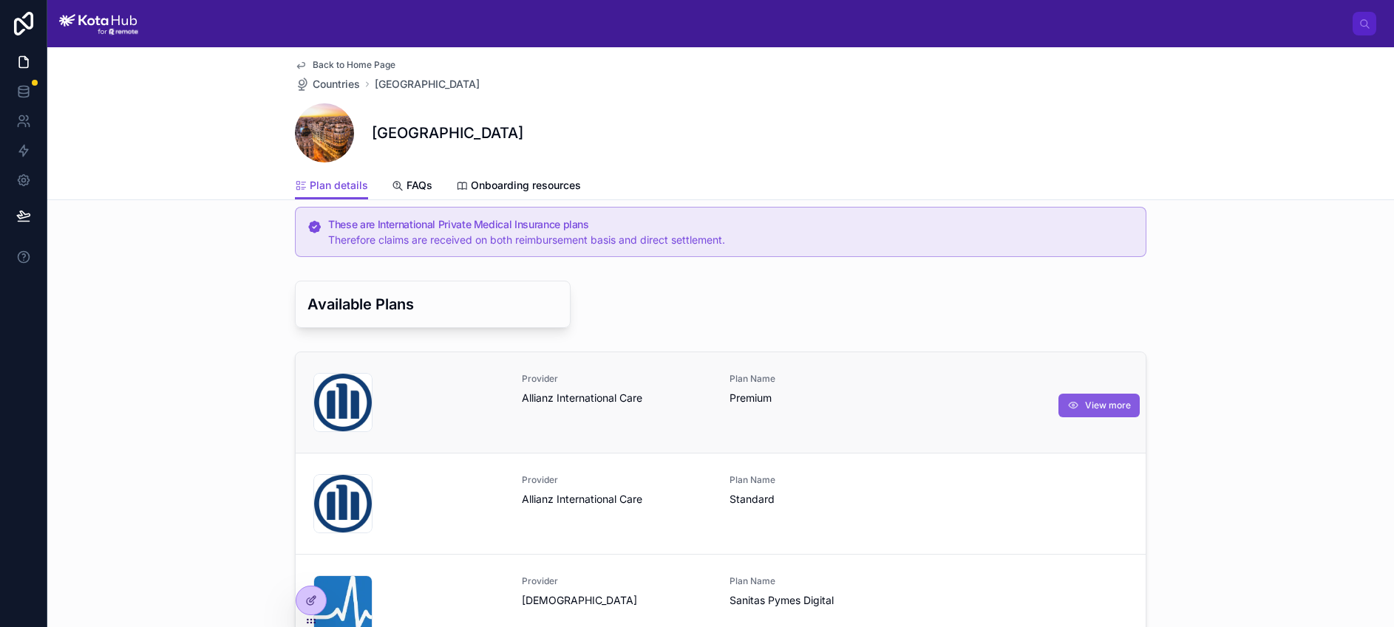 The height and width of the screenshot is (627, 1394). What do you see at coordinates (432, 304) in the screenshot?
I see `h3: Available Plans` at bounding box center [432, 304].